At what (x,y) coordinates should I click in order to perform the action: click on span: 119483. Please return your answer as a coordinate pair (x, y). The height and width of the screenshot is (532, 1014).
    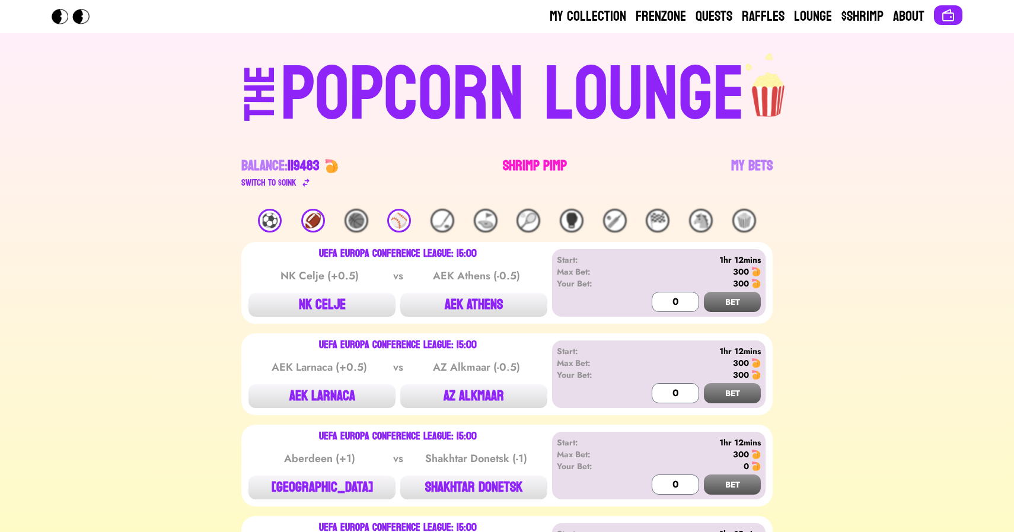
    Looking at the image, I should click on (304, 165).